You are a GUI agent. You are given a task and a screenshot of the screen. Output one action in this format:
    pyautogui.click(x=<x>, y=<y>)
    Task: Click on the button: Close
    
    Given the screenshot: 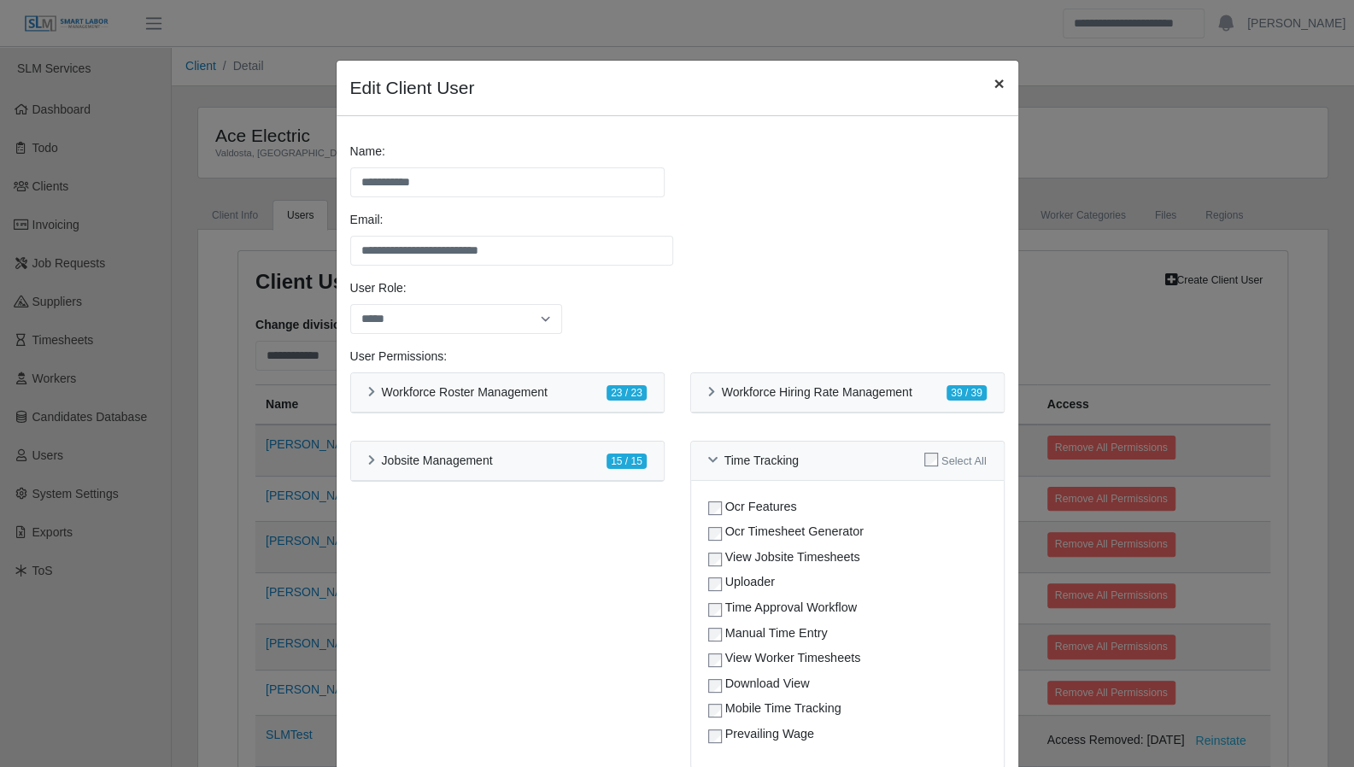 What is the action you would take?
    pyautogui.click(x=999, y=83)
    